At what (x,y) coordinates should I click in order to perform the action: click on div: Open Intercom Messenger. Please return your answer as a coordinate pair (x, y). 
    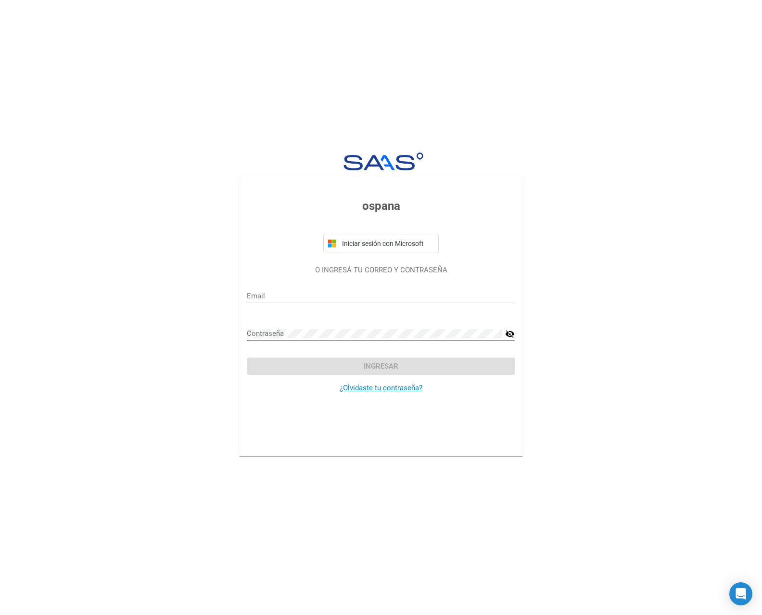
    Looking at the image, I should click on (741, 594).